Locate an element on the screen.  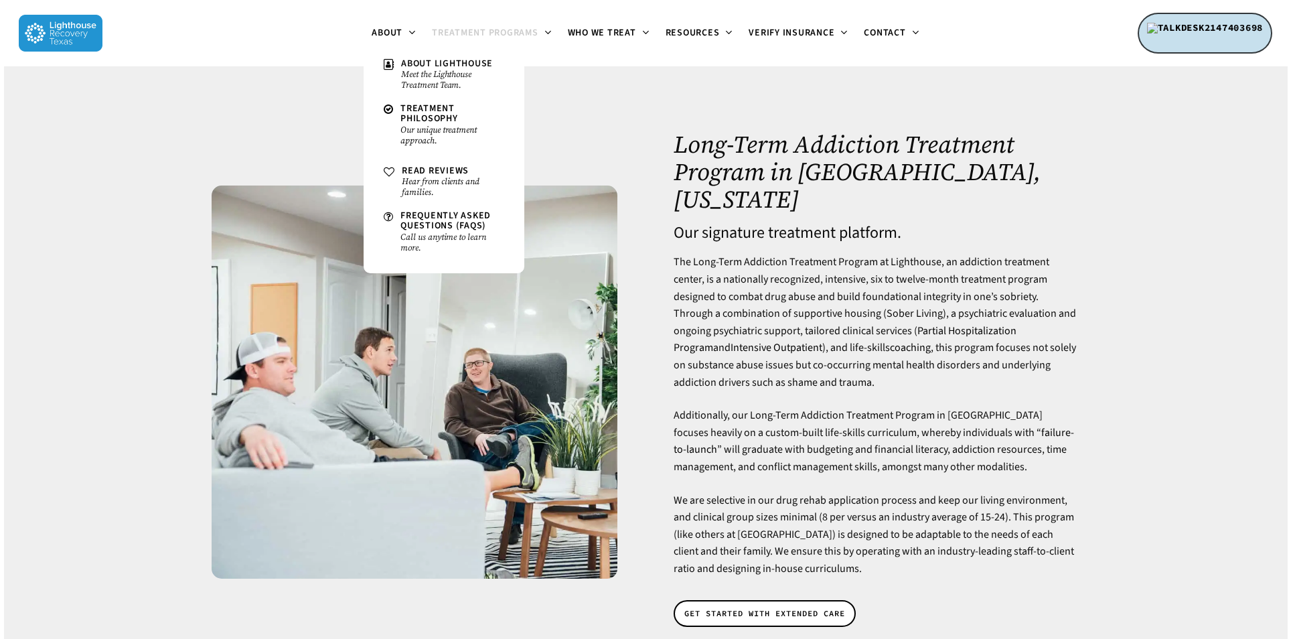
span: Read Reviews is located at coordinates (435, 171).